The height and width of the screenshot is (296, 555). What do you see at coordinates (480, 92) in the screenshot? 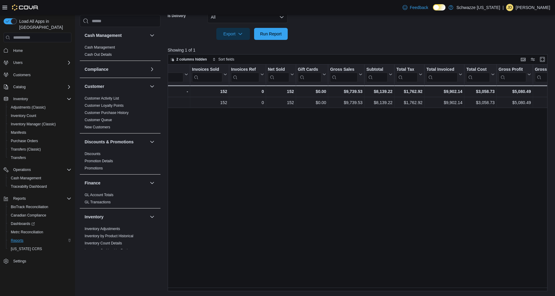
I see `div: $3,058.73` at bounding box center [480, 92].